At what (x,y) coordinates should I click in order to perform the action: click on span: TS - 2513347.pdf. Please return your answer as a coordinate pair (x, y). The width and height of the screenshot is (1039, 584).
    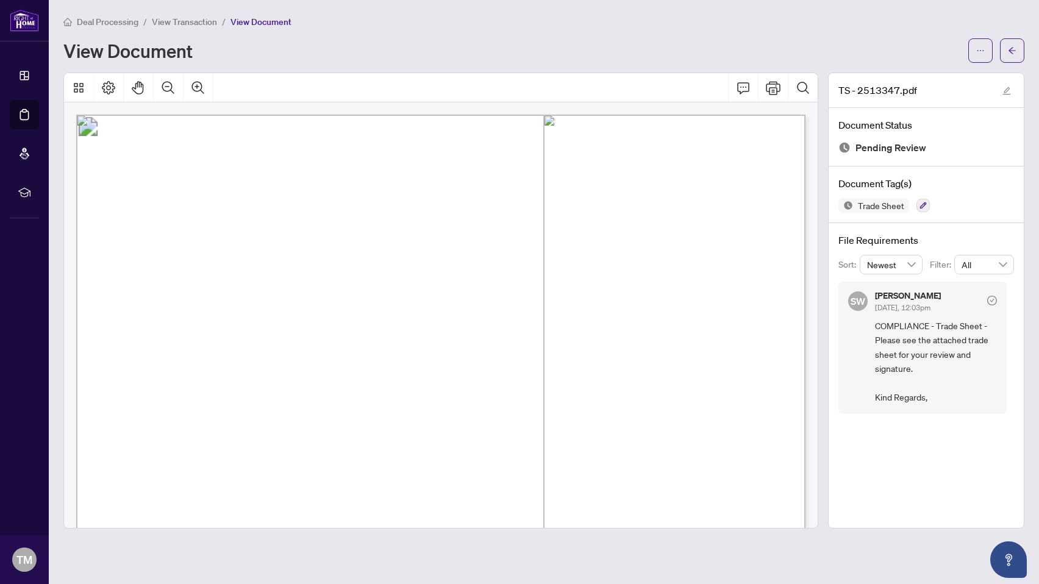
    Looking at the image, I should click on (878, 90).